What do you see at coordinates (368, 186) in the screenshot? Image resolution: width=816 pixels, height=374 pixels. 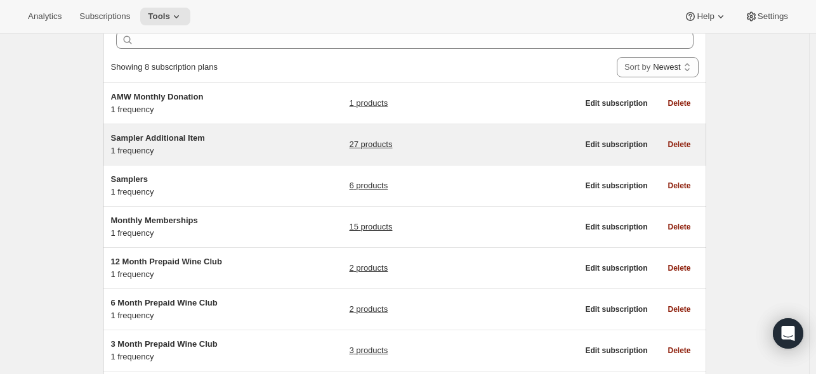 I see `a: 6 products` at bounding box center [368, 186].